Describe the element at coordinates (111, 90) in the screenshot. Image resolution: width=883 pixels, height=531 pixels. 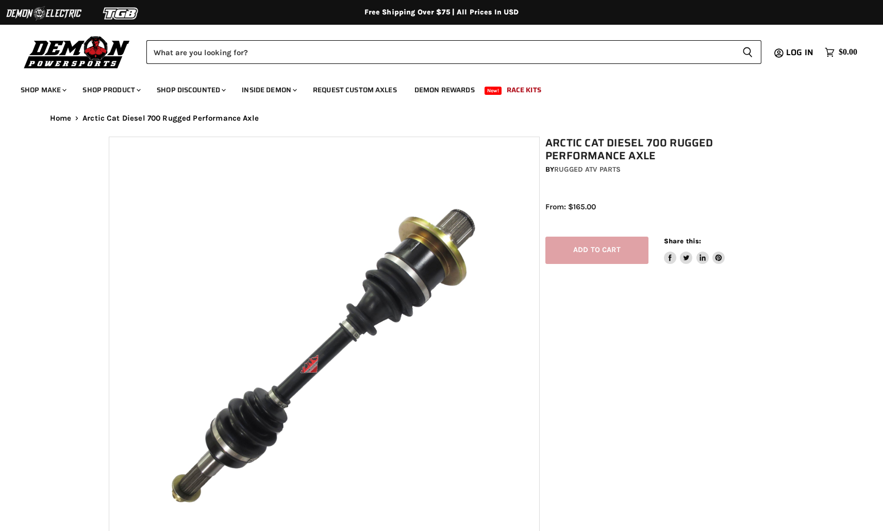
I see `a: Shop Product` at that location.